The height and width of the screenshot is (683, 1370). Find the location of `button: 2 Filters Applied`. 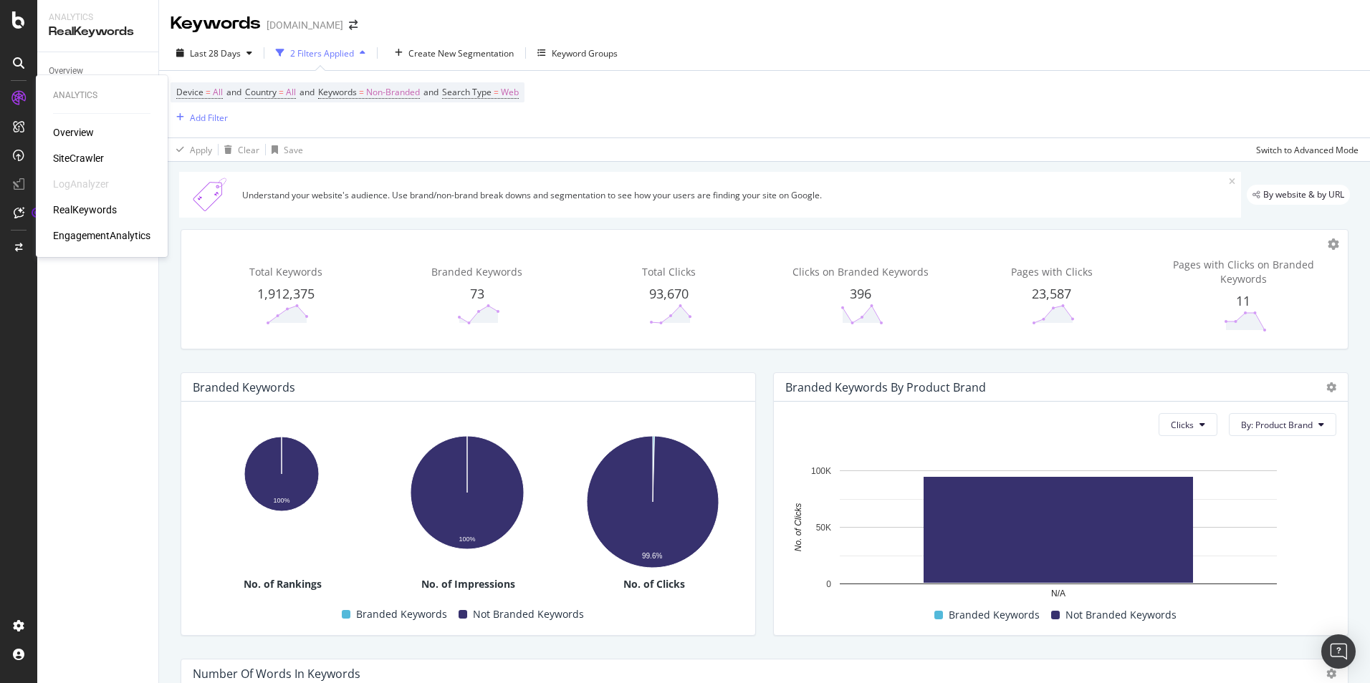

button: 2 Filters Applied is located at coordinates (320, 53).